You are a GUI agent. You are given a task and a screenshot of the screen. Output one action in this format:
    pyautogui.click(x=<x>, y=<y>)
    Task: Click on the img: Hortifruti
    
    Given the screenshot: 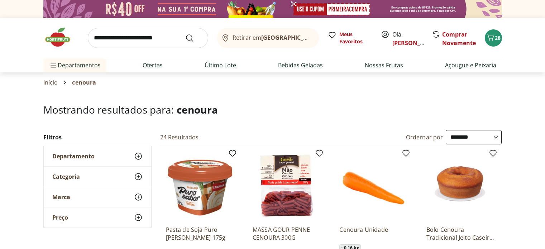 What is the action you would take?
    pyautogui.click(x=61, y=37)
    